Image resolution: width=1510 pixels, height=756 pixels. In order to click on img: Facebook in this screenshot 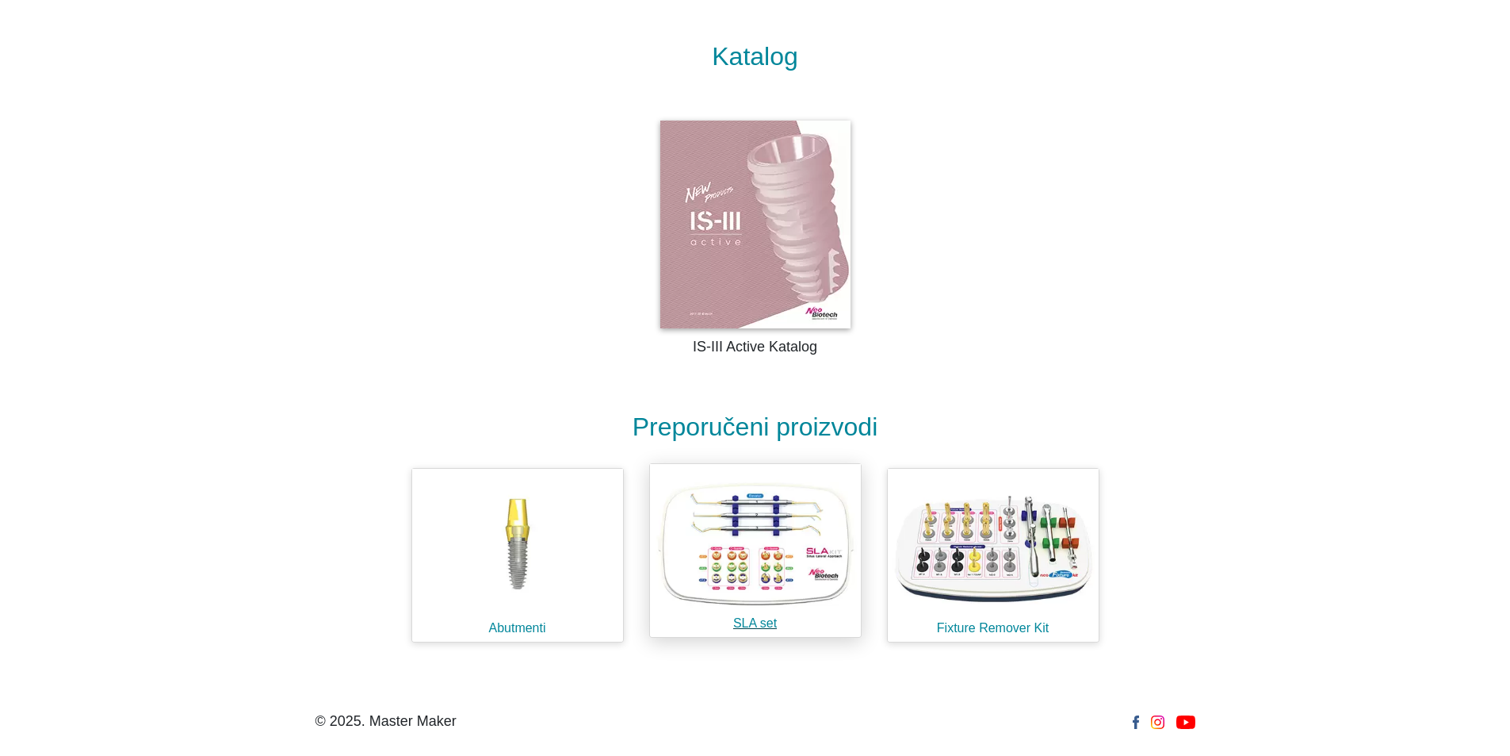, I will do `click(1136, 722)`.